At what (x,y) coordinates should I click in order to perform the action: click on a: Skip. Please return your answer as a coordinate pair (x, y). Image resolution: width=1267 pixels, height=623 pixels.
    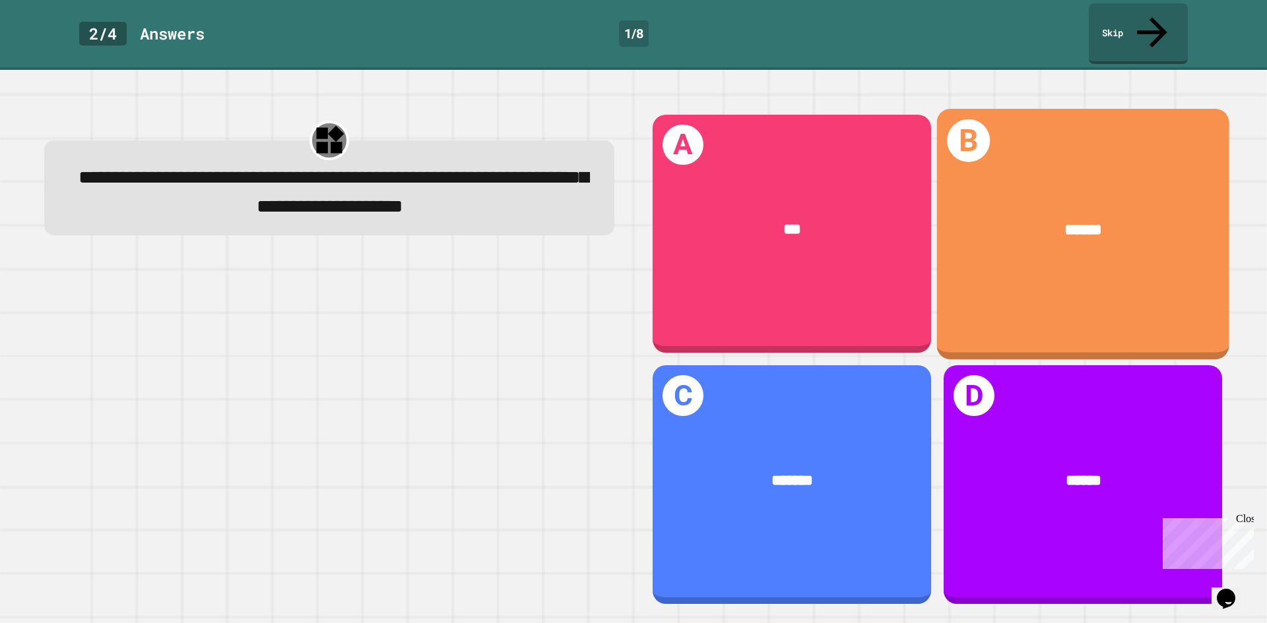
    Looking at the image, I should click on (1138, 34).